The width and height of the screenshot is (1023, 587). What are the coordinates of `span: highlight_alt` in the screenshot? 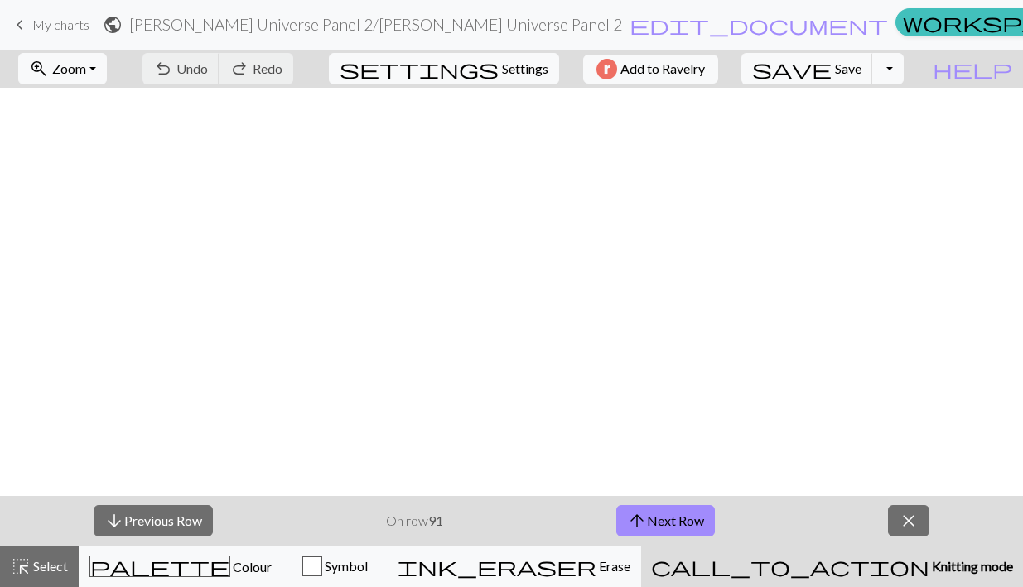 It's located at (21, 566).